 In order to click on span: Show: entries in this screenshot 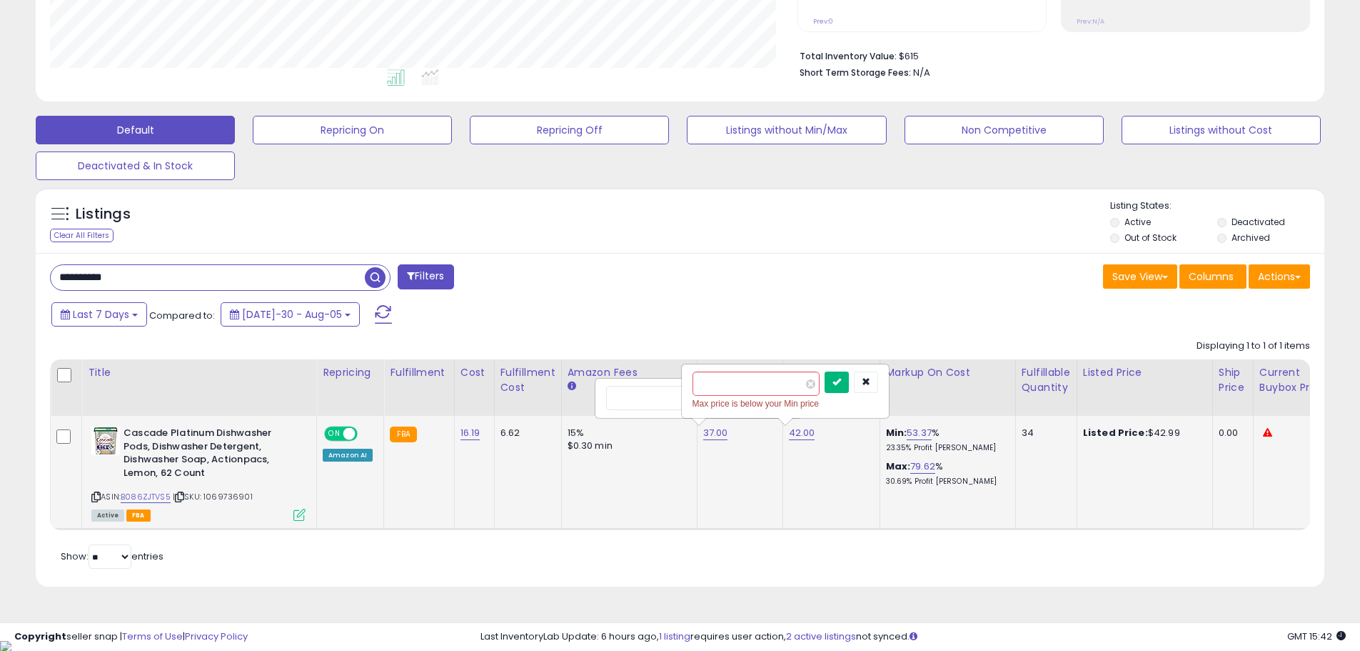, I will do `click(112, 556)`.